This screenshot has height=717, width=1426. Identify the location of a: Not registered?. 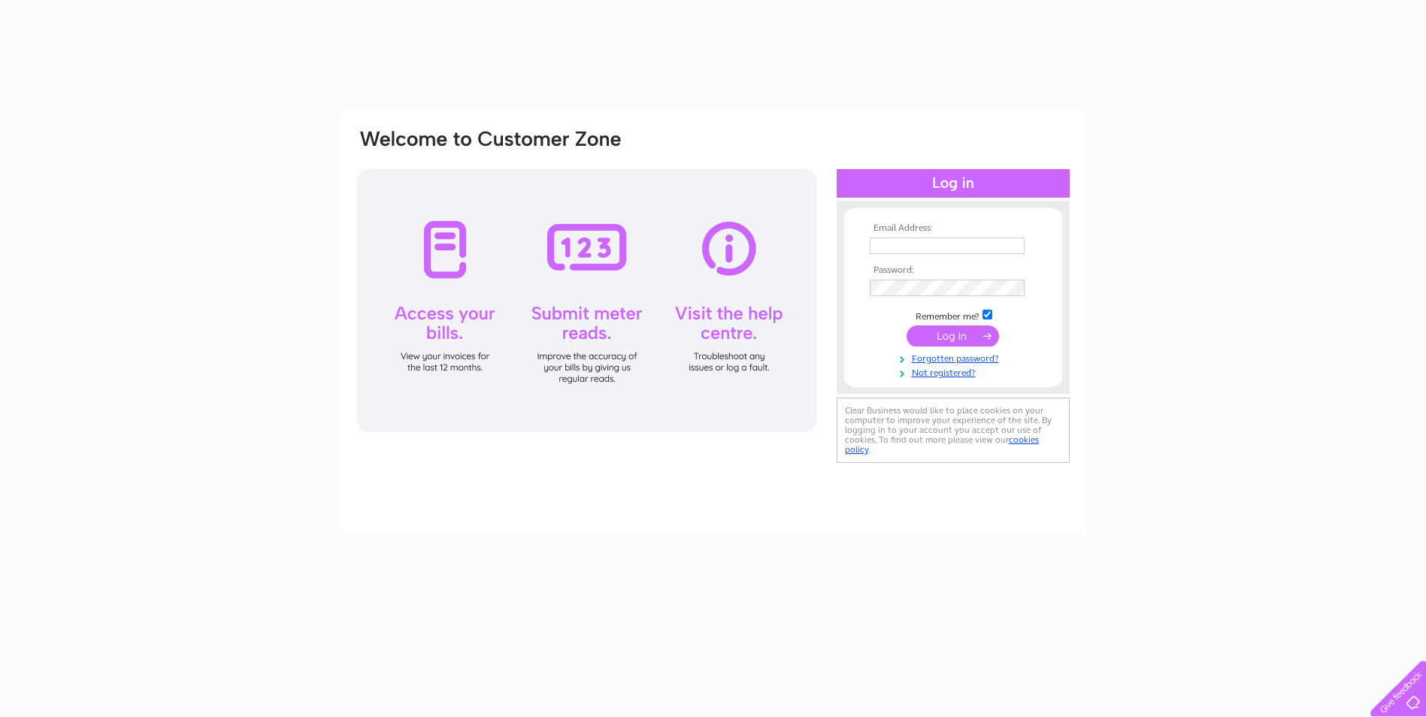
(955, 371).